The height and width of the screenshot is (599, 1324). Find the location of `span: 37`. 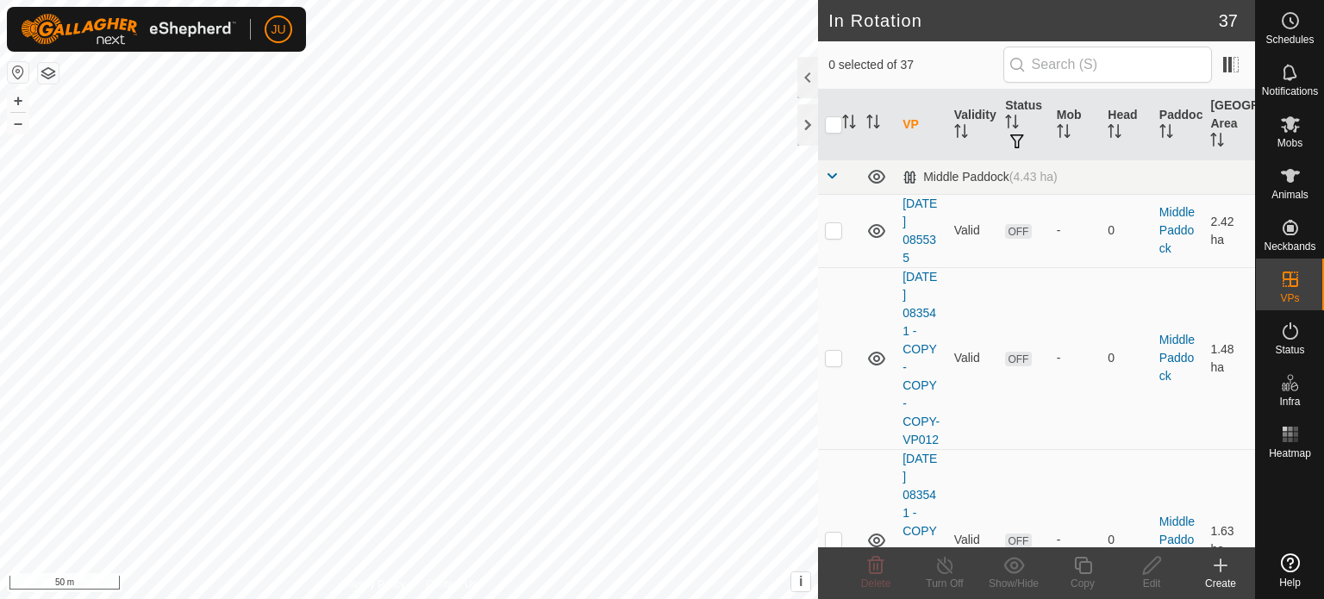

span: 37 is located at coordinates (1228, 21).